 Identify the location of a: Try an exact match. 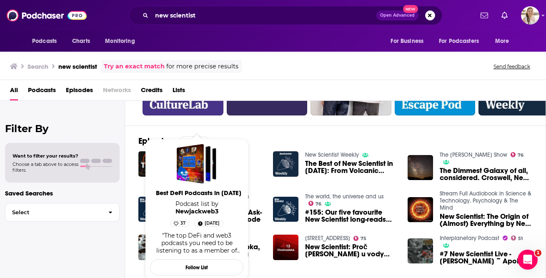
(134, 66).